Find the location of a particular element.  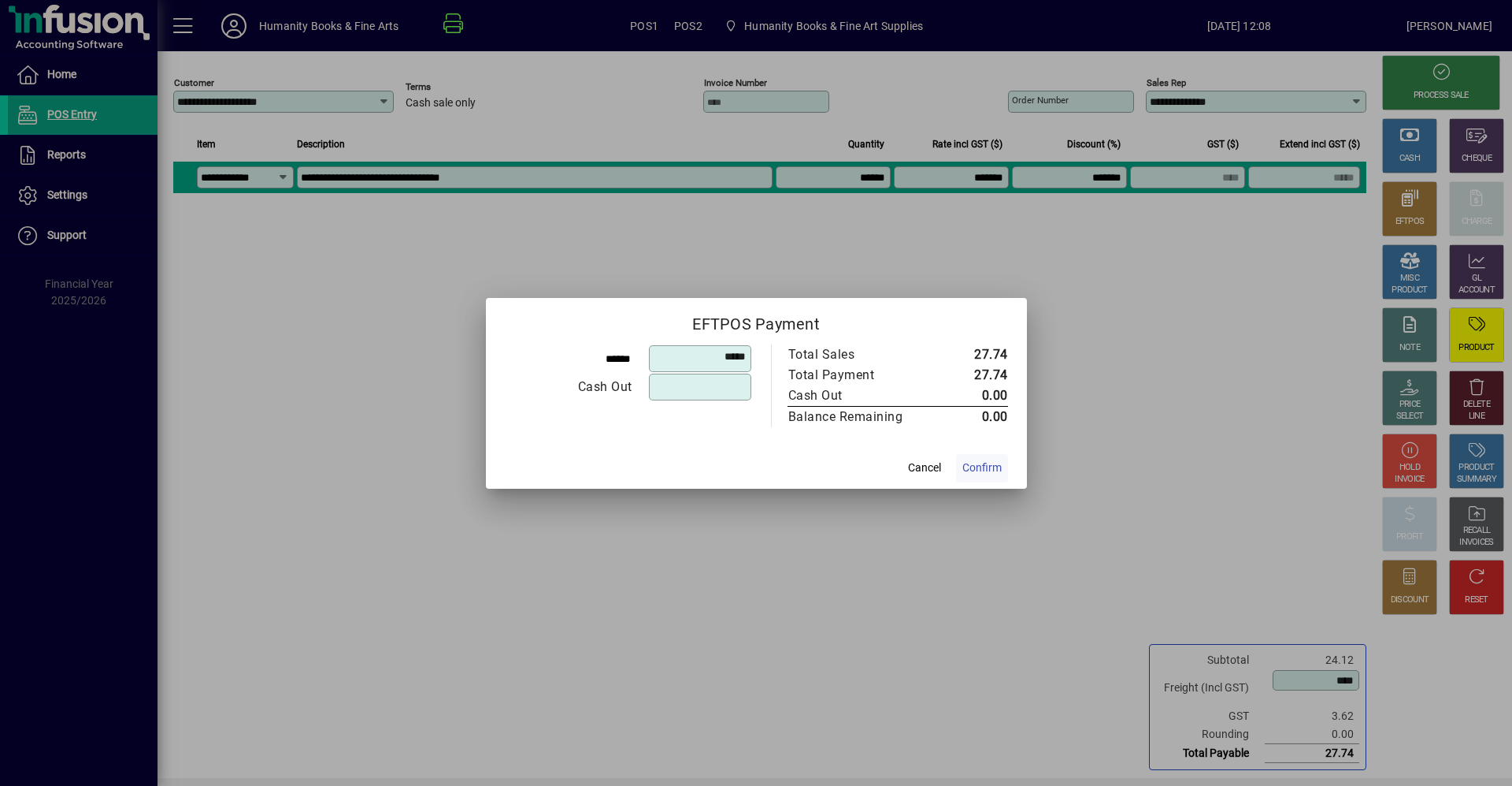

button: Cancel is located at coordinates (924, 468).